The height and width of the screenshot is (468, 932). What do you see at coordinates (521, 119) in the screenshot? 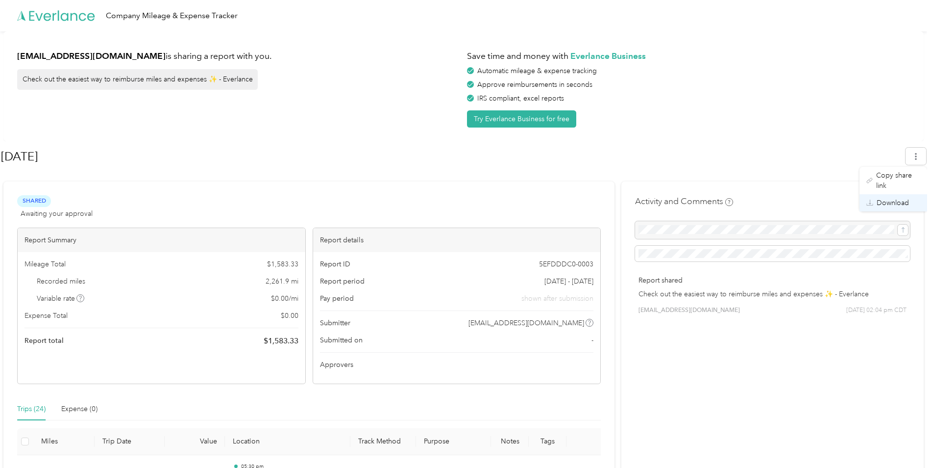
I see `button: Try Everlance Business for free` at bounding box center [521, 119].